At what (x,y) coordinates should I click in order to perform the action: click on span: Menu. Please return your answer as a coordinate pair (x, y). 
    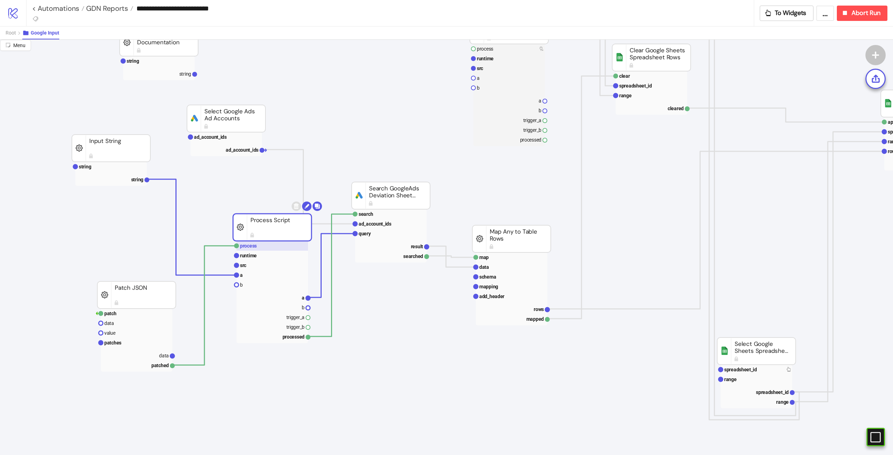
    Looking at the image, I should click on (19, 45).